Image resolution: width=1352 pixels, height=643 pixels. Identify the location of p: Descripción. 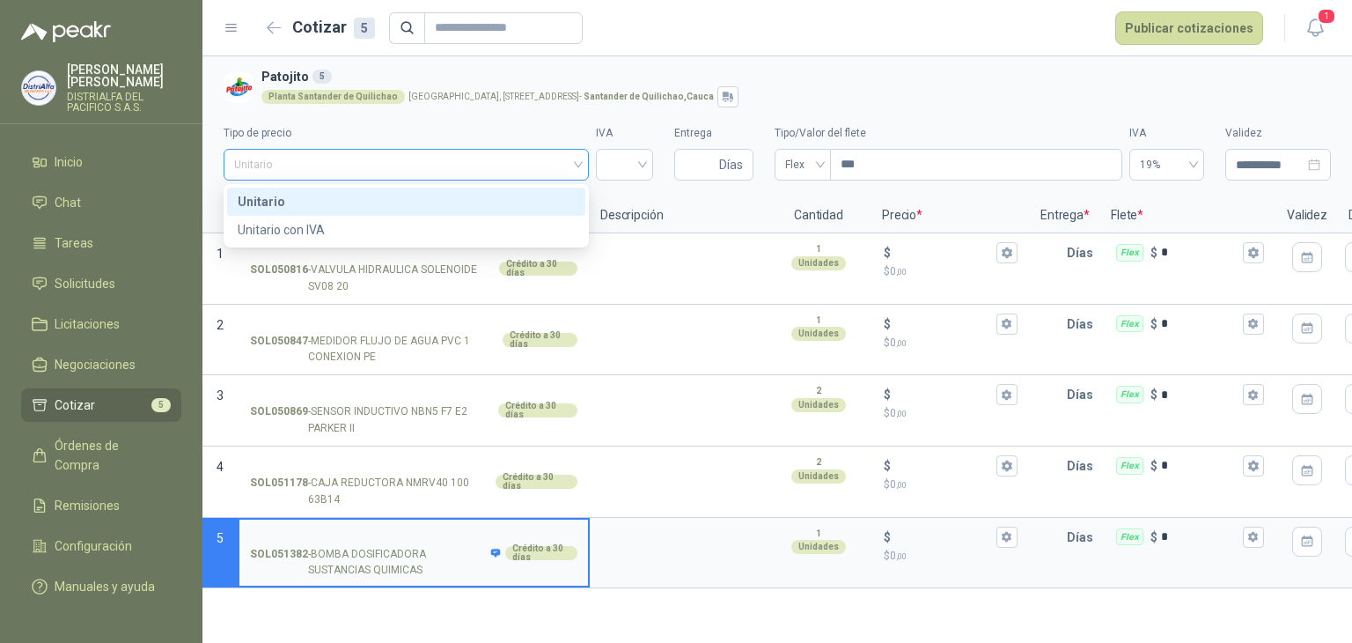
(678, 216).